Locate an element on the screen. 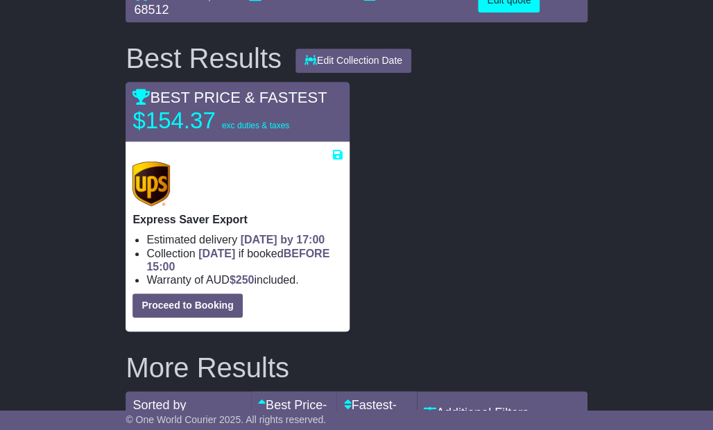 The image size is (713, 430). span: BEST PRICE & FASTEST is located at coordinates (230, 97).